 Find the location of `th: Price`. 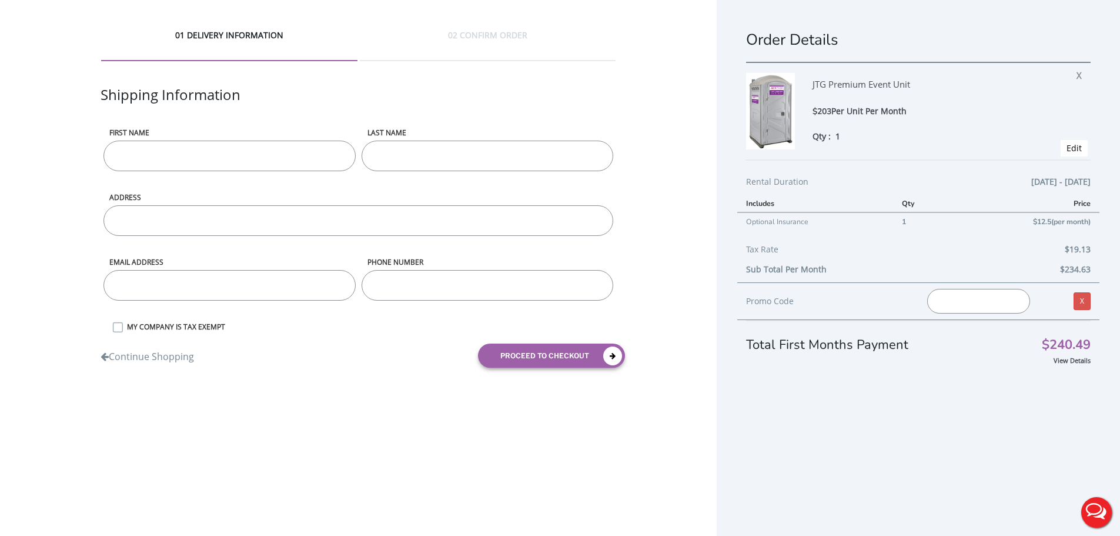

th: Price is located at coordinates (1026, 203).